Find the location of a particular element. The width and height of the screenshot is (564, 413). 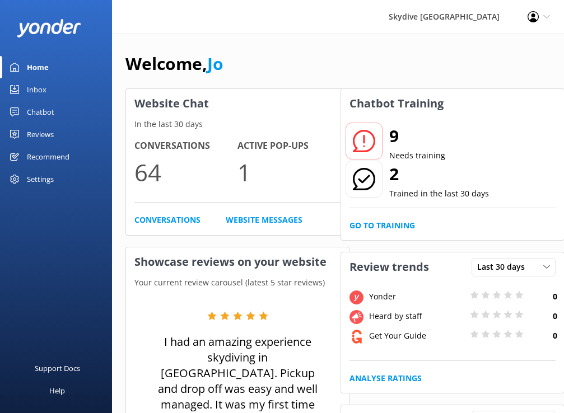

div: Yonder is located at coordinates (417, 297).